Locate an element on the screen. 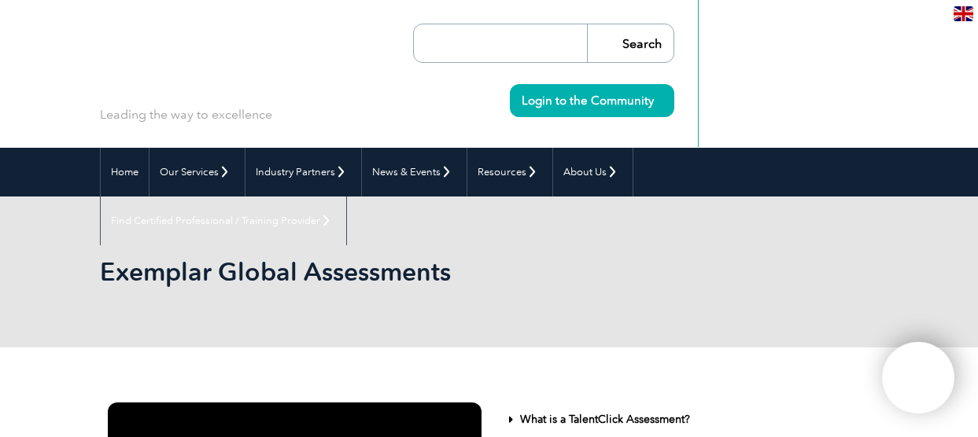 Image resolution: width=978 pixels, height=437 pixels. a: Resources is located at coordinates (510, 172).